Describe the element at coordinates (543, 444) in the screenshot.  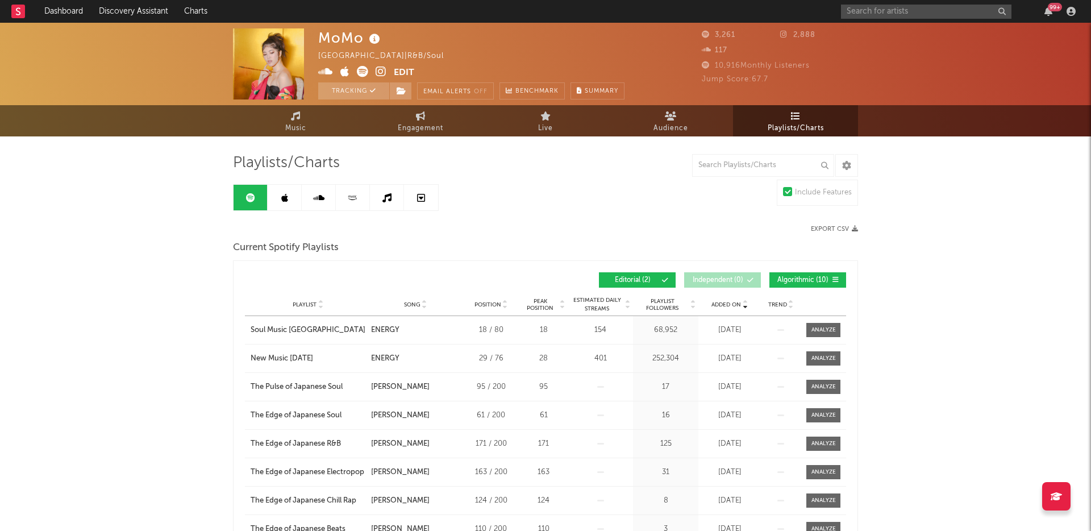
I see `div: 171` at that location.